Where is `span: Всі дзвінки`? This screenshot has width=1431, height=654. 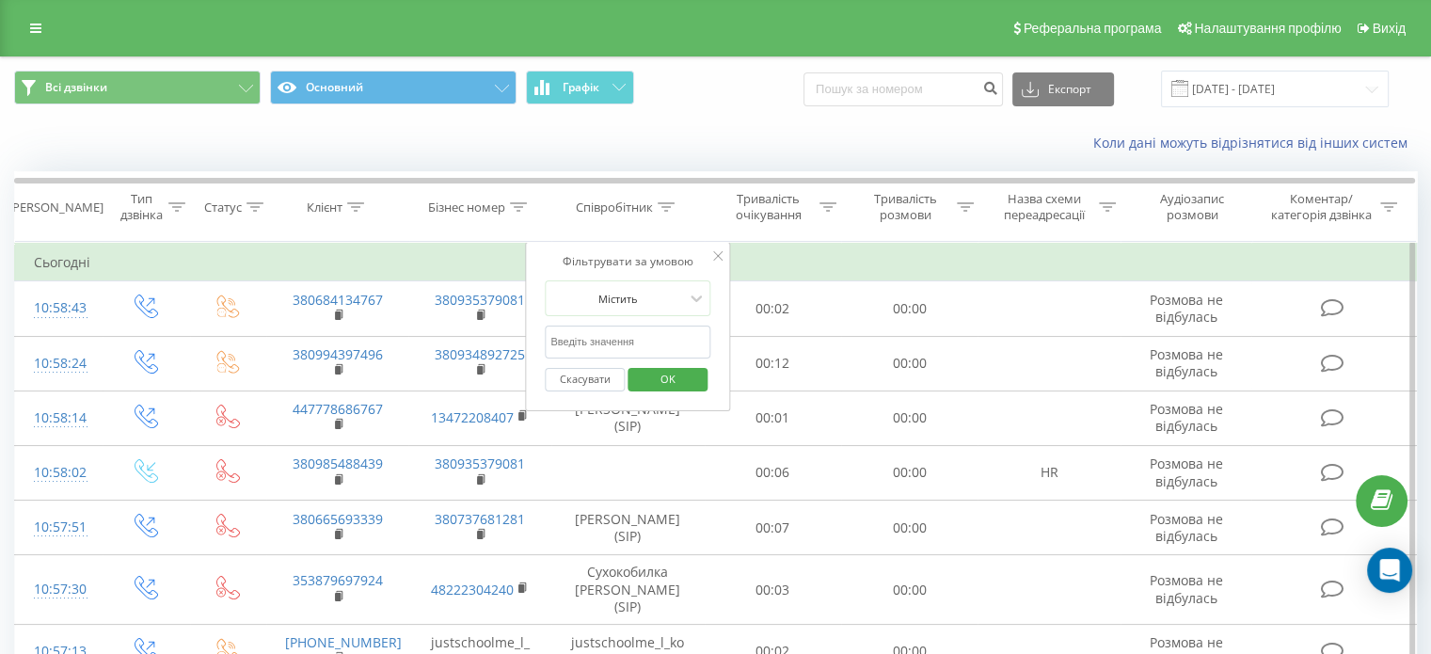
span: Всі дзвінки is located at coordinates (76, 87).